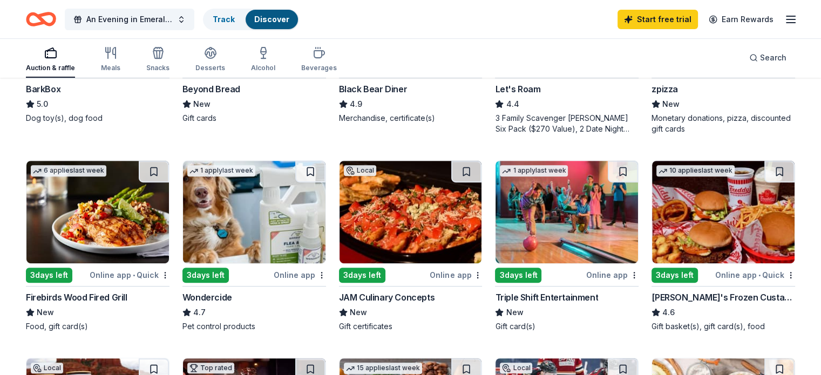 The width and height of the screenshot is (821, 375). What do you see at coordinates (254, 212) in the screenshot?
I see `img: Image for Wondercide` at bounding box center [254, 212].